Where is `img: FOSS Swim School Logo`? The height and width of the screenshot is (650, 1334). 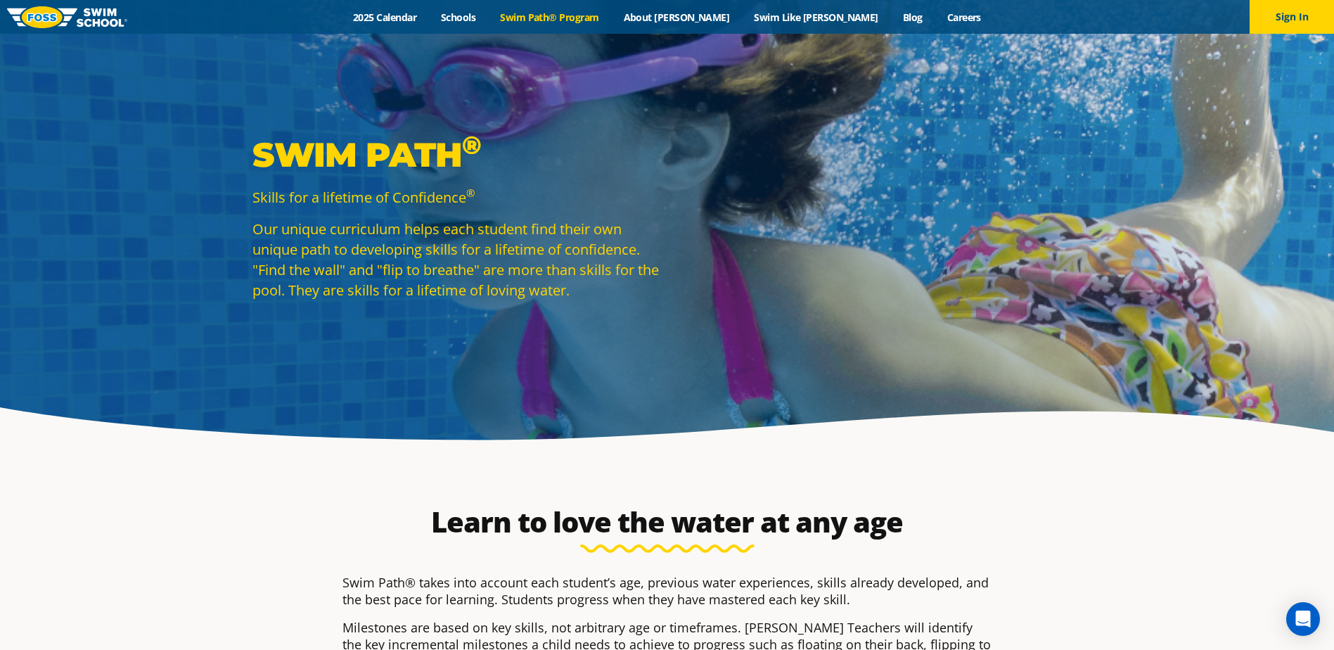
img: FOSS Swim School Logo is located at coordinates (67, 17).